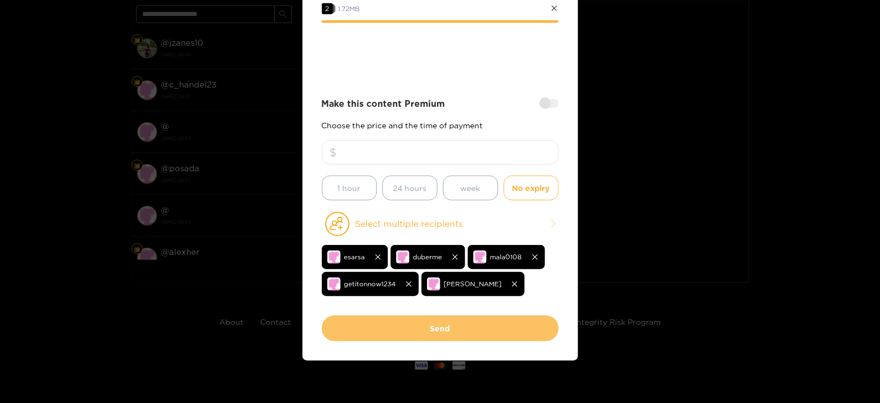  Describe the element at coordinates (440, 328) in the screenshot. I see `button: Send` at that location.